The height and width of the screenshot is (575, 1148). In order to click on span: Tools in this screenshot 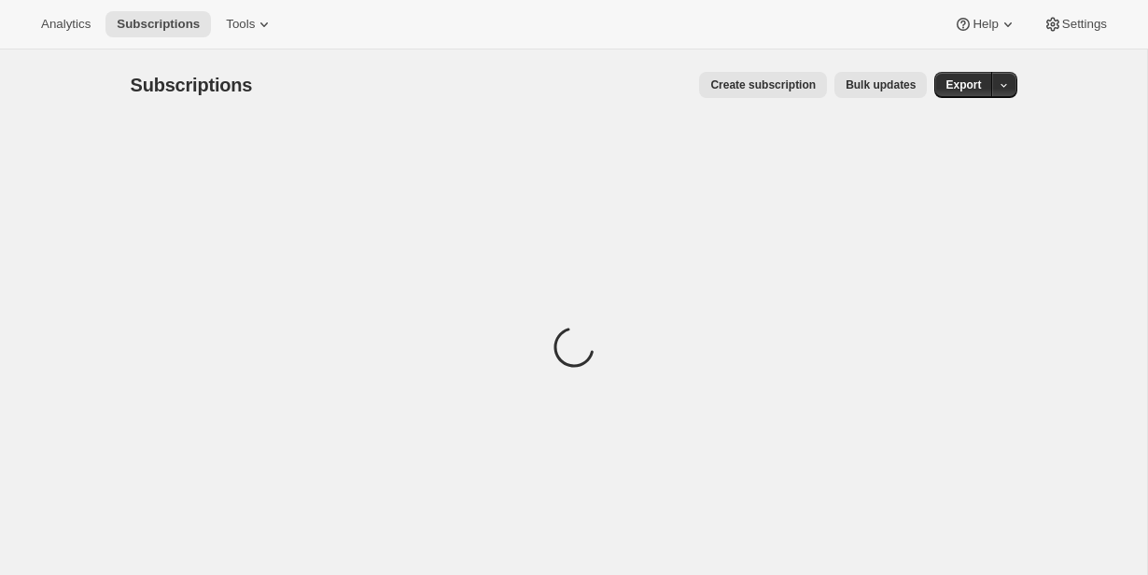, I will do `click(240, 24)`.